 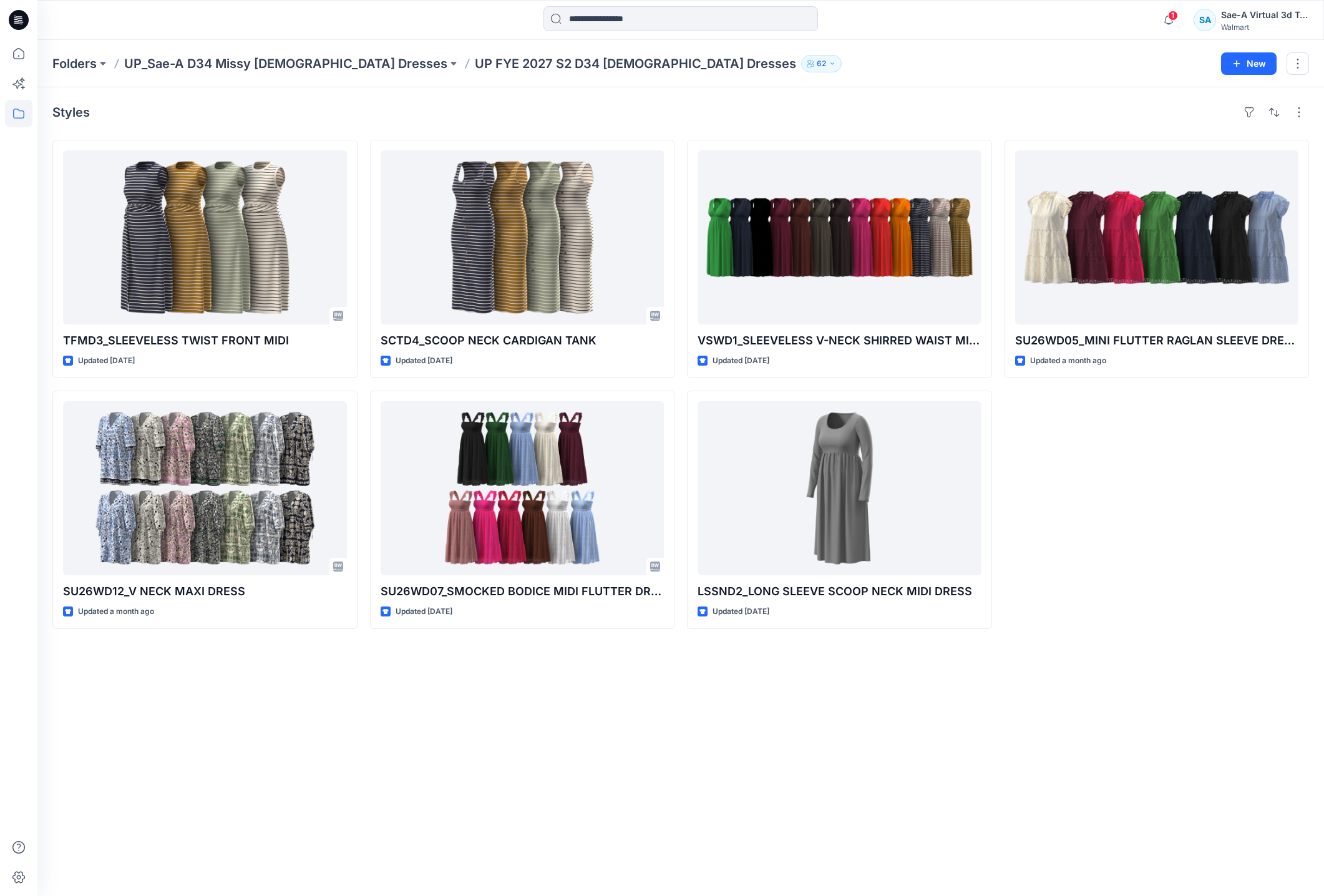 What do you see at coordinates (522, 341) in the screenshot?
I see `p: SCTD4_SCOOP NECK CARDIGAN TANK` at bounding box center [522, 341].